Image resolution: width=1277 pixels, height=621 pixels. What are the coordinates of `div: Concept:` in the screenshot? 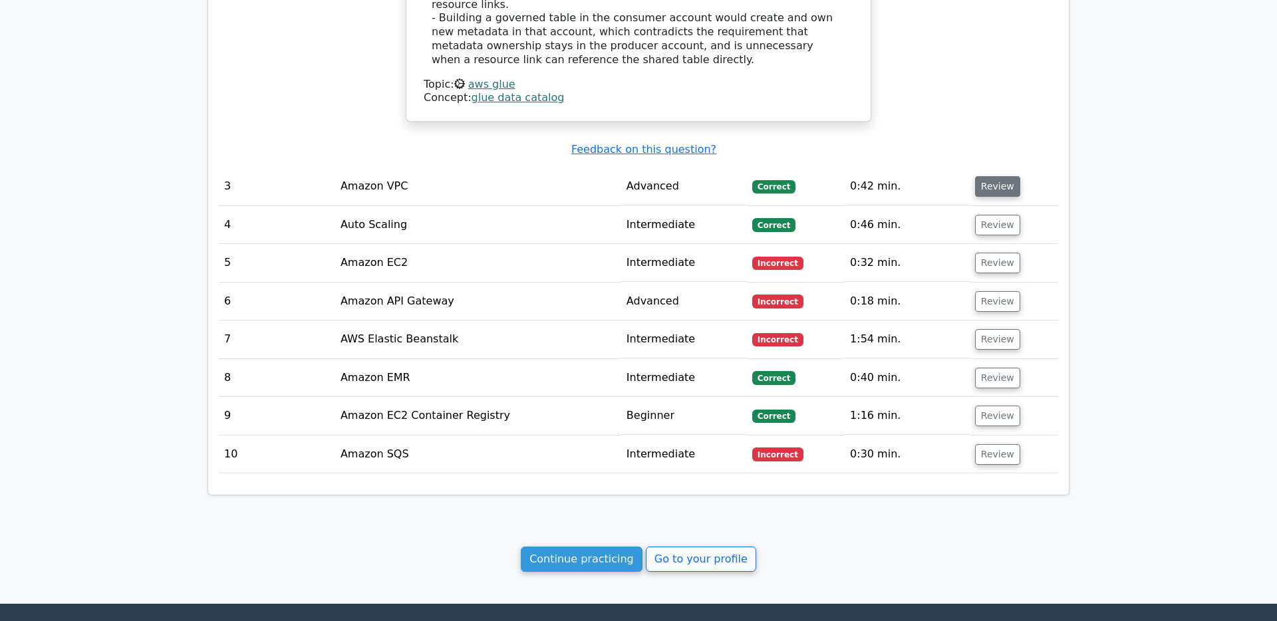 It's located at (639, 98).